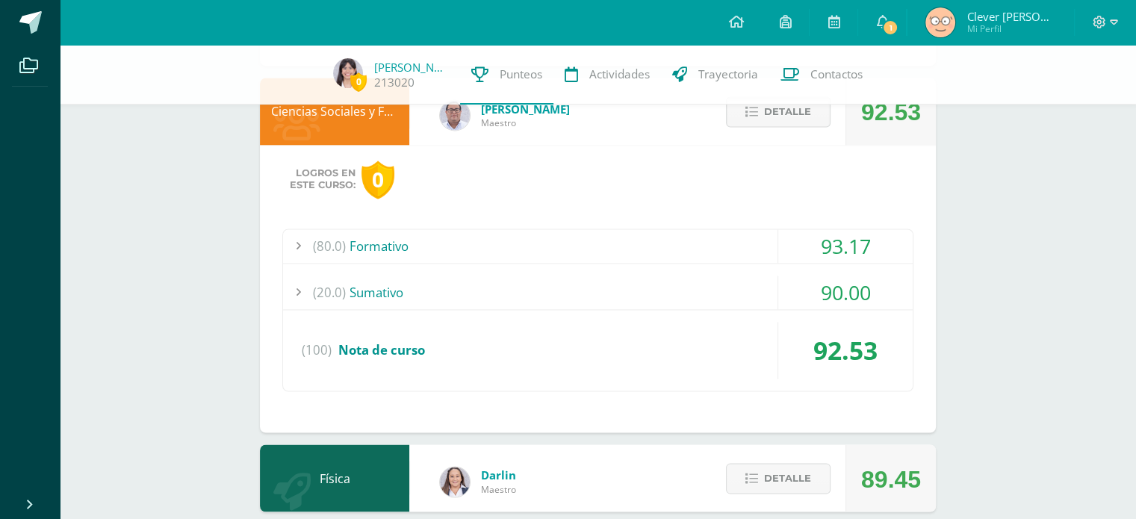 The height and width of the screenshot is (519, 1136). What do you see at coordinates (728, 74) in the screenshot?
I see `span: Trayectoria` at bounding box center [728, 74].